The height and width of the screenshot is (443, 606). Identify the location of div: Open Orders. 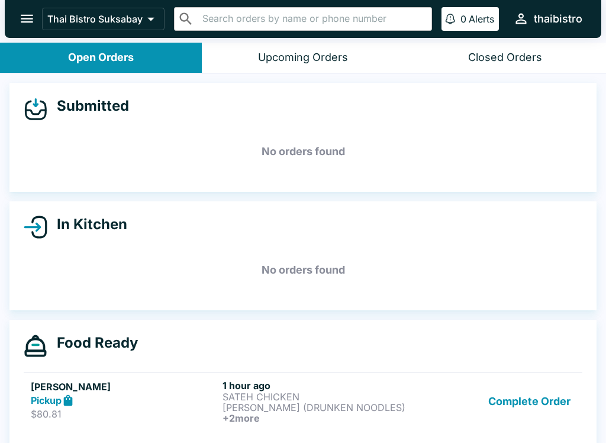
(101, 57).